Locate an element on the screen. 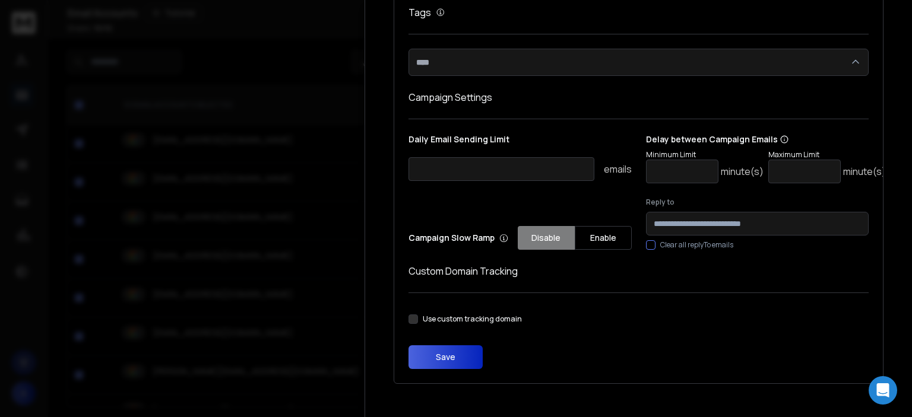  p: Maximum Limit is located at coordinates (827, 155).